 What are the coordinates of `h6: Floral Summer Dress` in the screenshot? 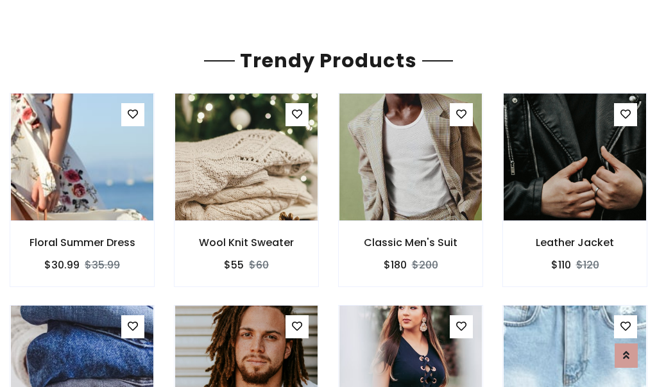 It's located at (82, 242).